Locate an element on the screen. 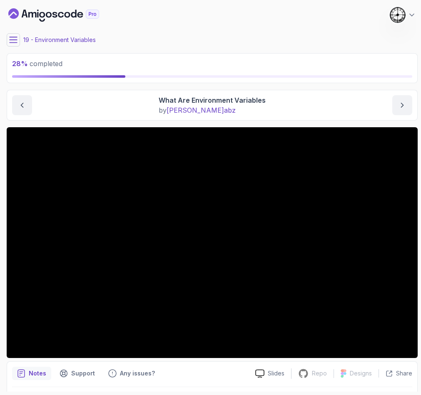 The image size is (421, 395). p: 19 - Environment Variables is located at coordinates (59, 40).